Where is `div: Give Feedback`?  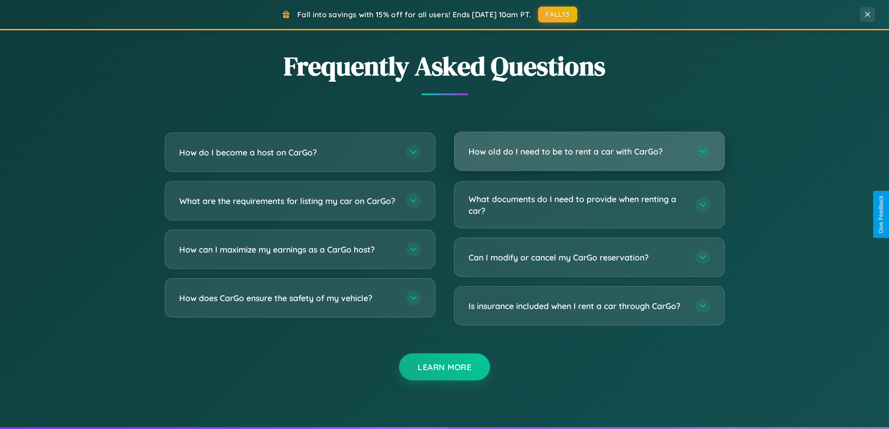
div: Give Feedback is located at coordinates (881, 214).